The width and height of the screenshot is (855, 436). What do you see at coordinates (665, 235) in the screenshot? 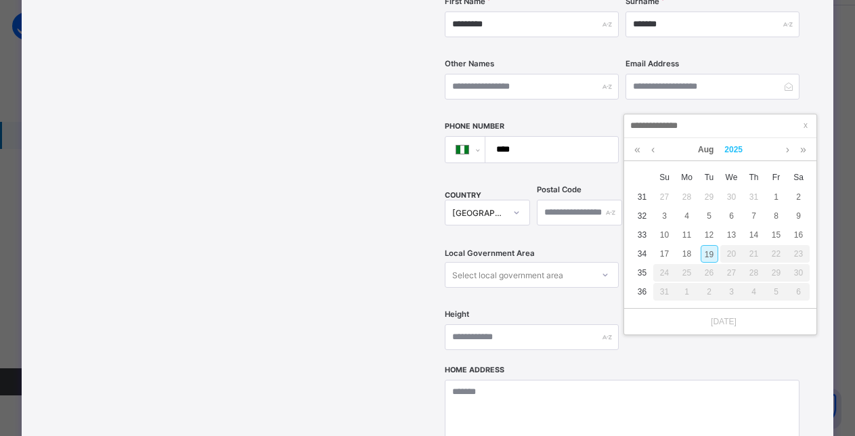
I see `div: 10` at bounding box center [665, 235].